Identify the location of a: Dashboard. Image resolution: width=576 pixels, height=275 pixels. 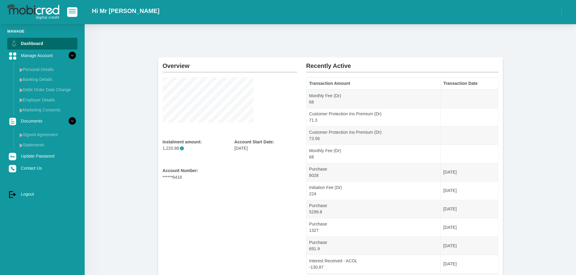
(42, 44).